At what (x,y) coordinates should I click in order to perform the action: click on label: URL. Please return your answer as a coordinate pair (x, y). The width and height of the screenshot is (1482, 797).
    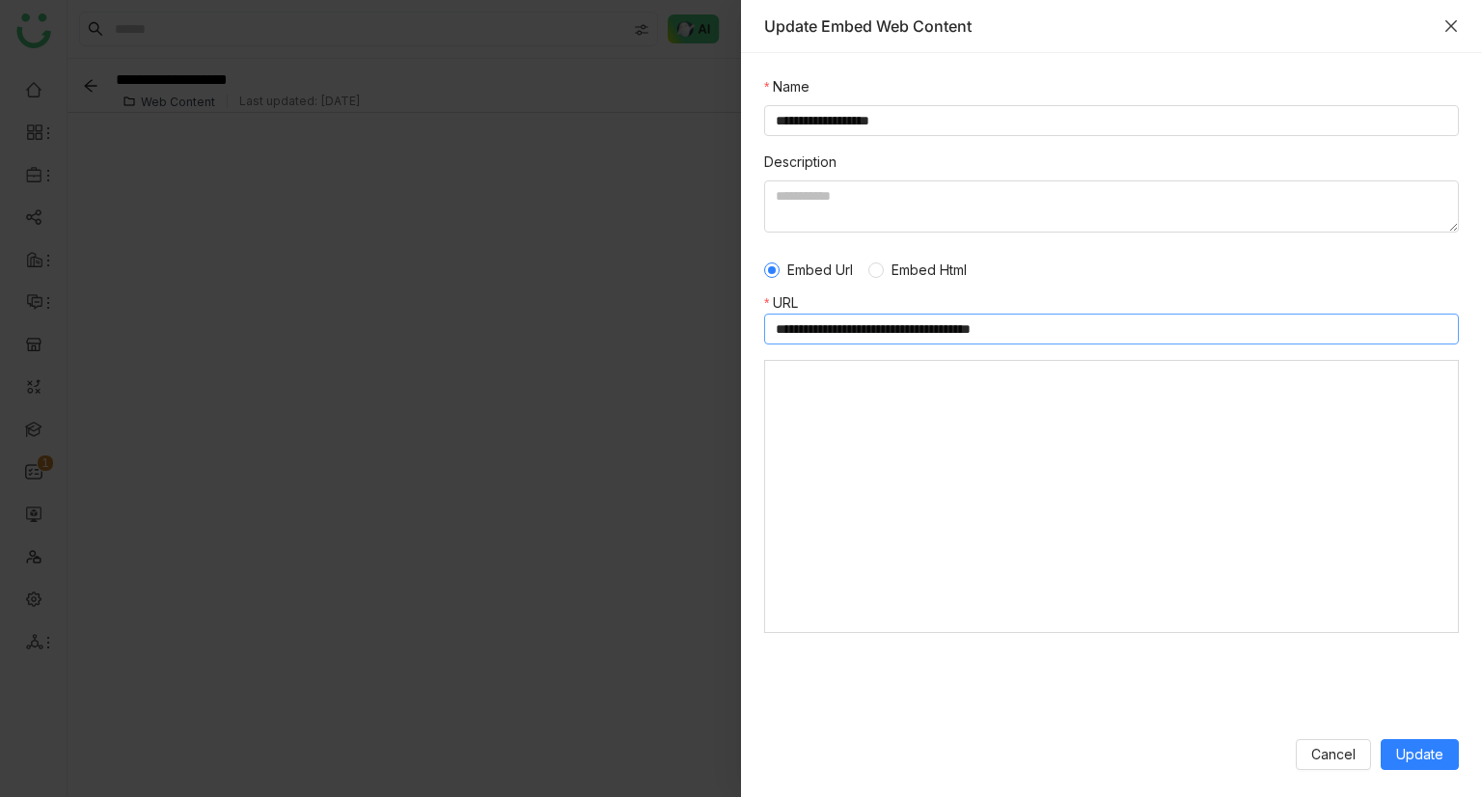
    Looking at the image, I should click on (785, 303).